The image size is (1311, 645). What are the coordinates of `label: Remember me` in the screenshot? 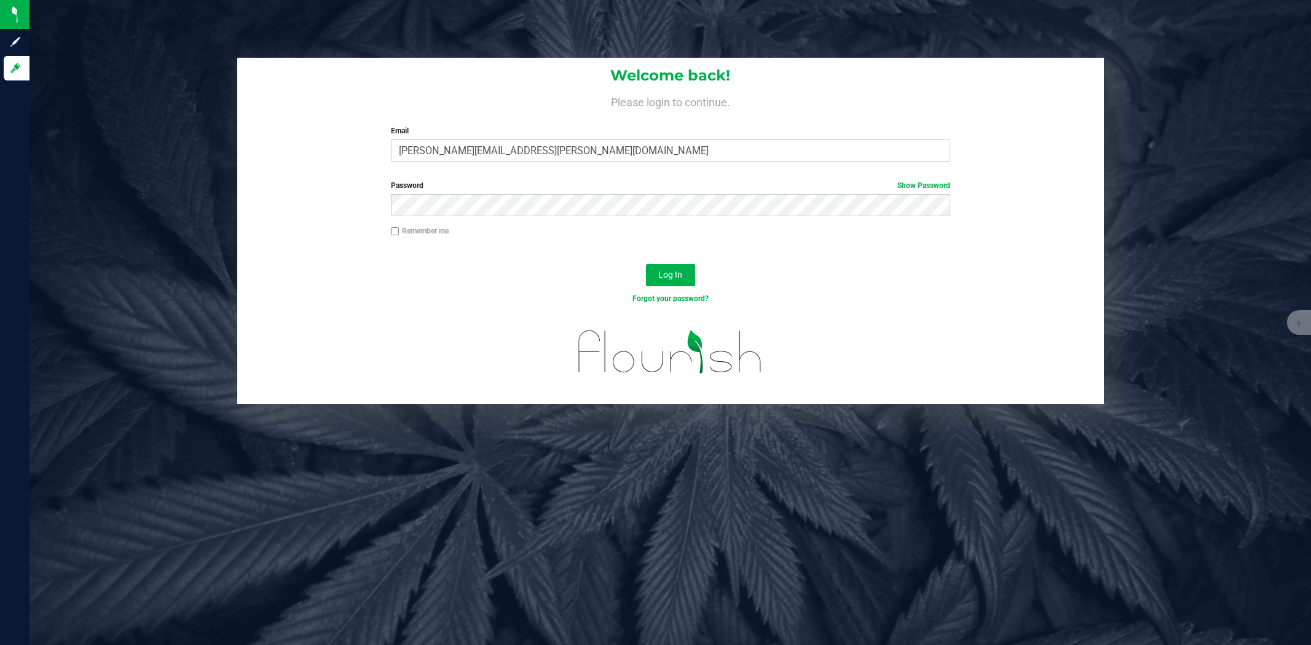 It's located at (420, 231).